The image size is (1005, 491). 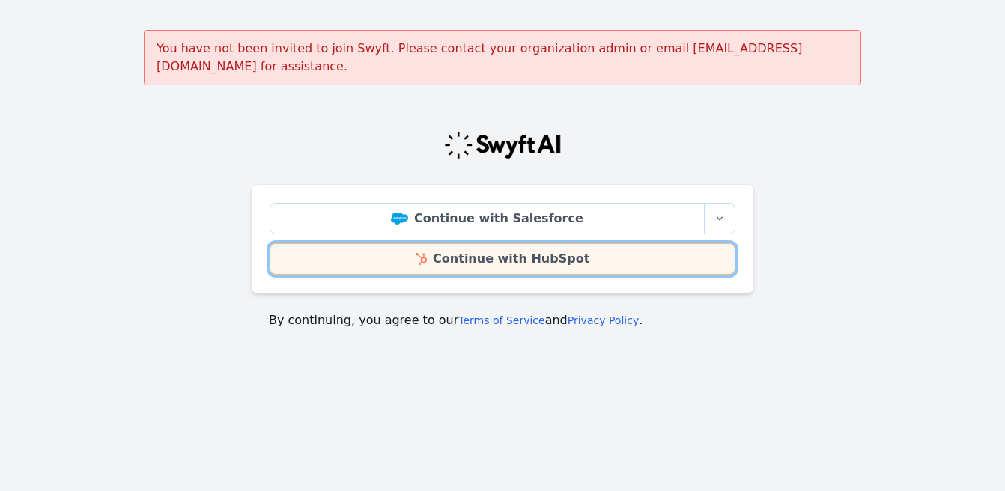 What do you see at coordinates (603, 320) in the screenshot?
I see `a: Privacy Policy` at bounding box center [603, 320].